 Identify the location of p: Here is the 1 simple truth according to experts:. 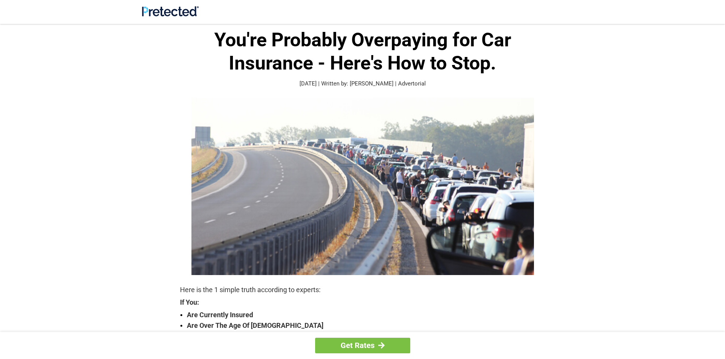
(362, 290).